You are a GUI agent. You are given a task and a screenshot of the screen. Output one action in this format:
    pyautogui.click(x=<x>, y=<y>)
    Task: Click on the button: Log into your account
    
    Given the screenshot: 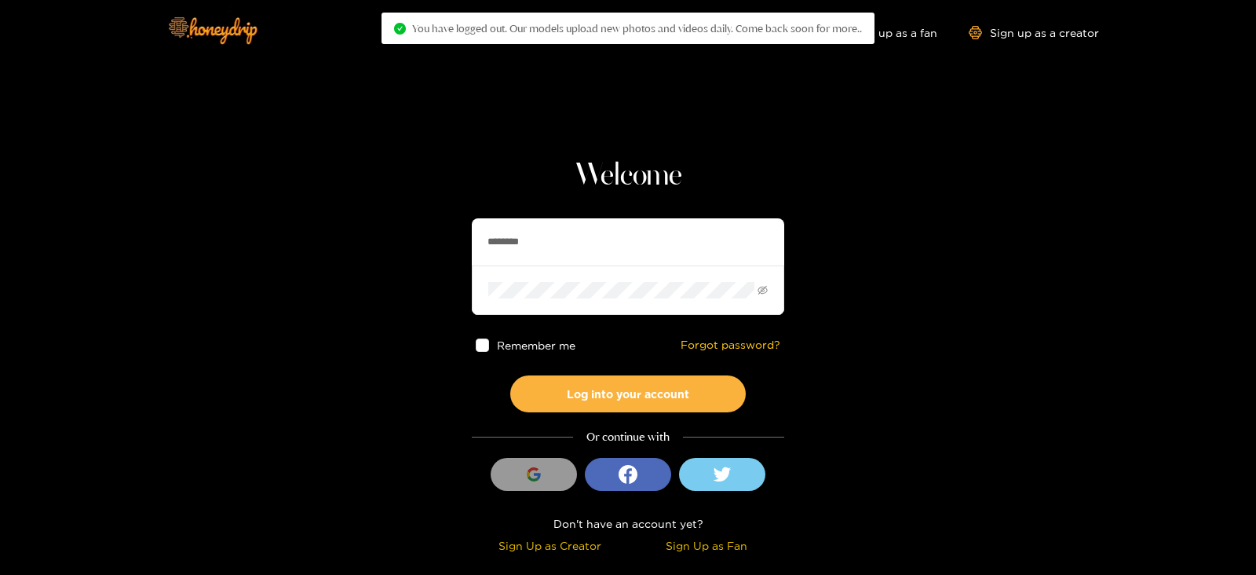 What is the action you would take?
    pyautogui.click(x=628, y=393)
    